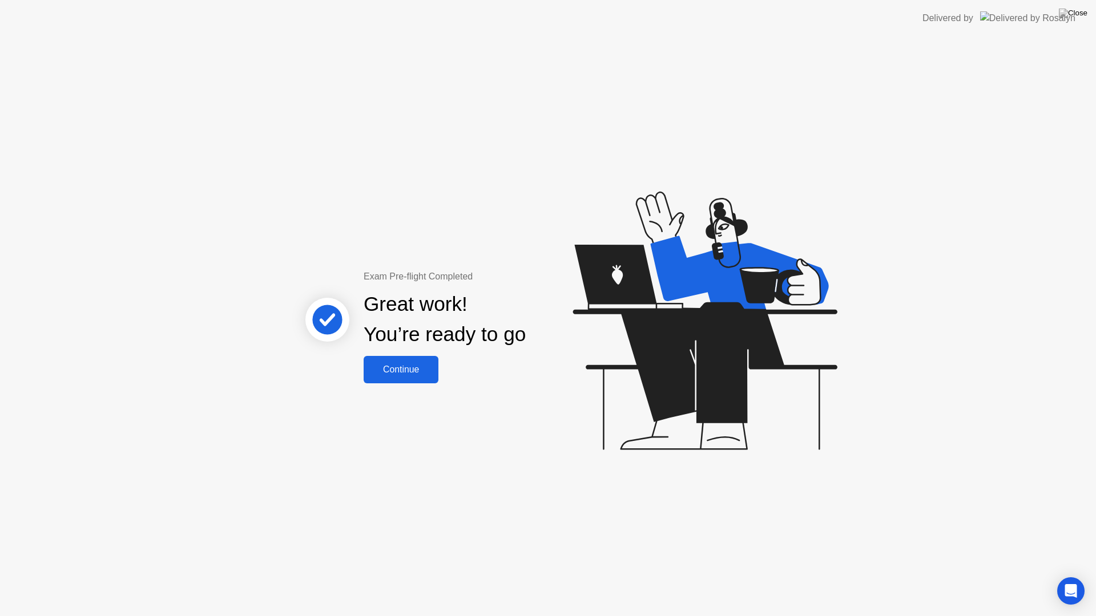 The height and width of the screenshot is (616, 1096). I want to click on button: Continue, so click(401, 370).